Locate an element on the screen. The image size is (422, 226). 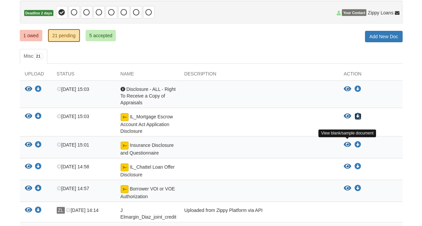
div: Status is located at coordinates (84, 75).